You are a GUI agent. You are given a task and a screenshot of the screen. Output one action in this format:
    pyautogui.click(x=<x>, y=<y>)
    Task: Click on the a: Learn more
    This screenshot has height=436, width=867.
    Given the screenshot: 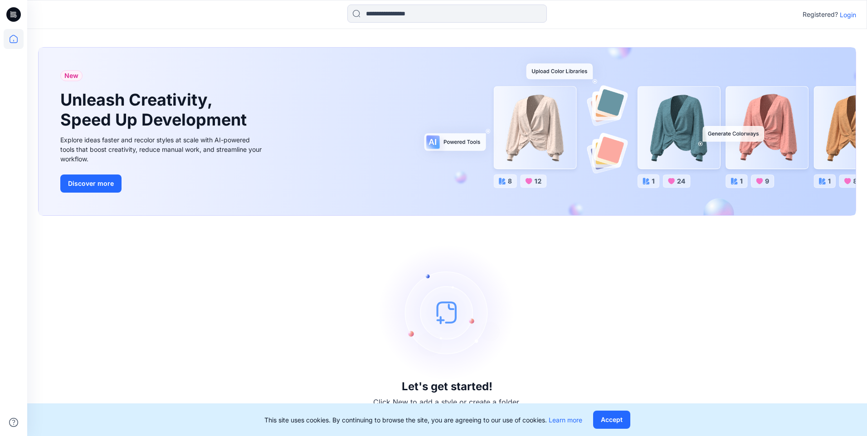 What is the action you would take?
    pyautogui.click(x=566, y=420)
    